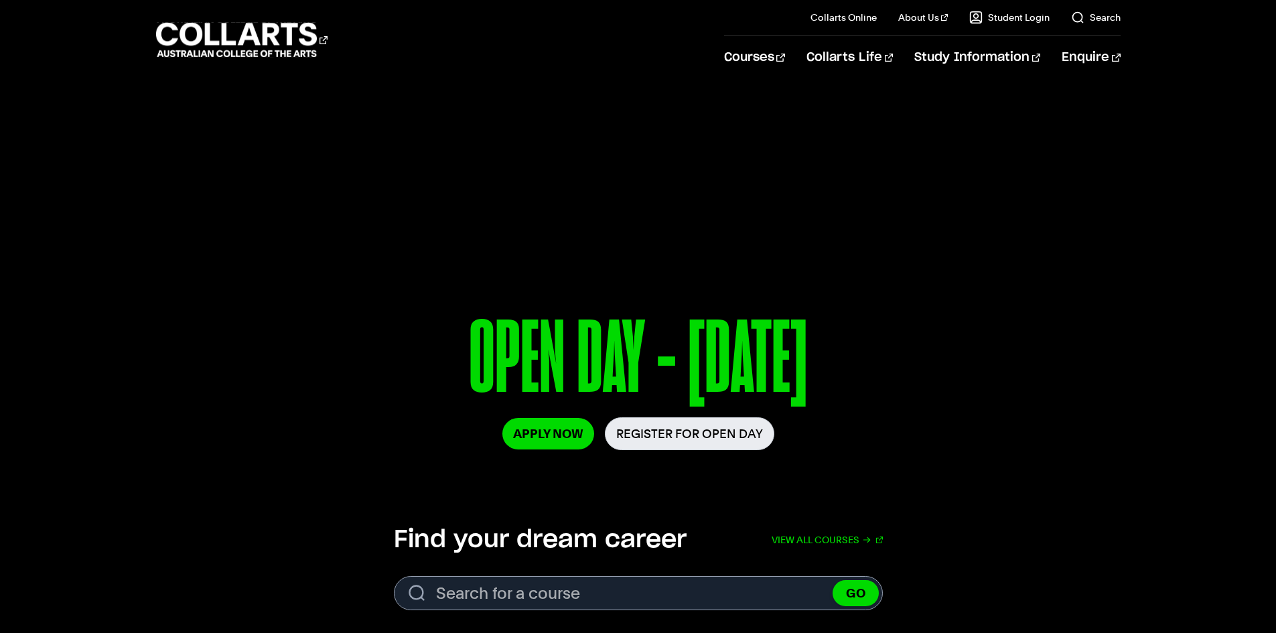 The width and height of the screenshot is (1276, 633). What do you see at coordinates (242, 40) in the screenshot?
I see `div: Go to homepage` at bounding box center [242, 40].